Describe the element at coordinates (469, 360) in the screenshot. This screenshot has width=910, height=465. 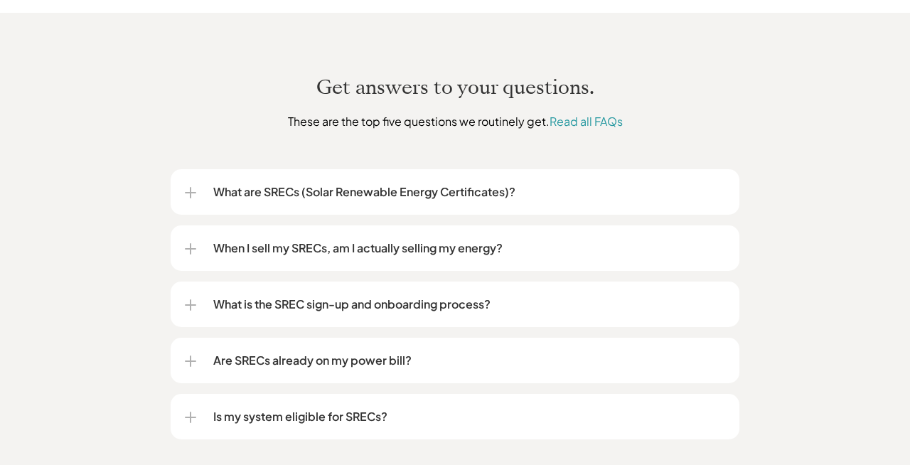
I see `p: Are SRECs already on my power bill?` at that location.